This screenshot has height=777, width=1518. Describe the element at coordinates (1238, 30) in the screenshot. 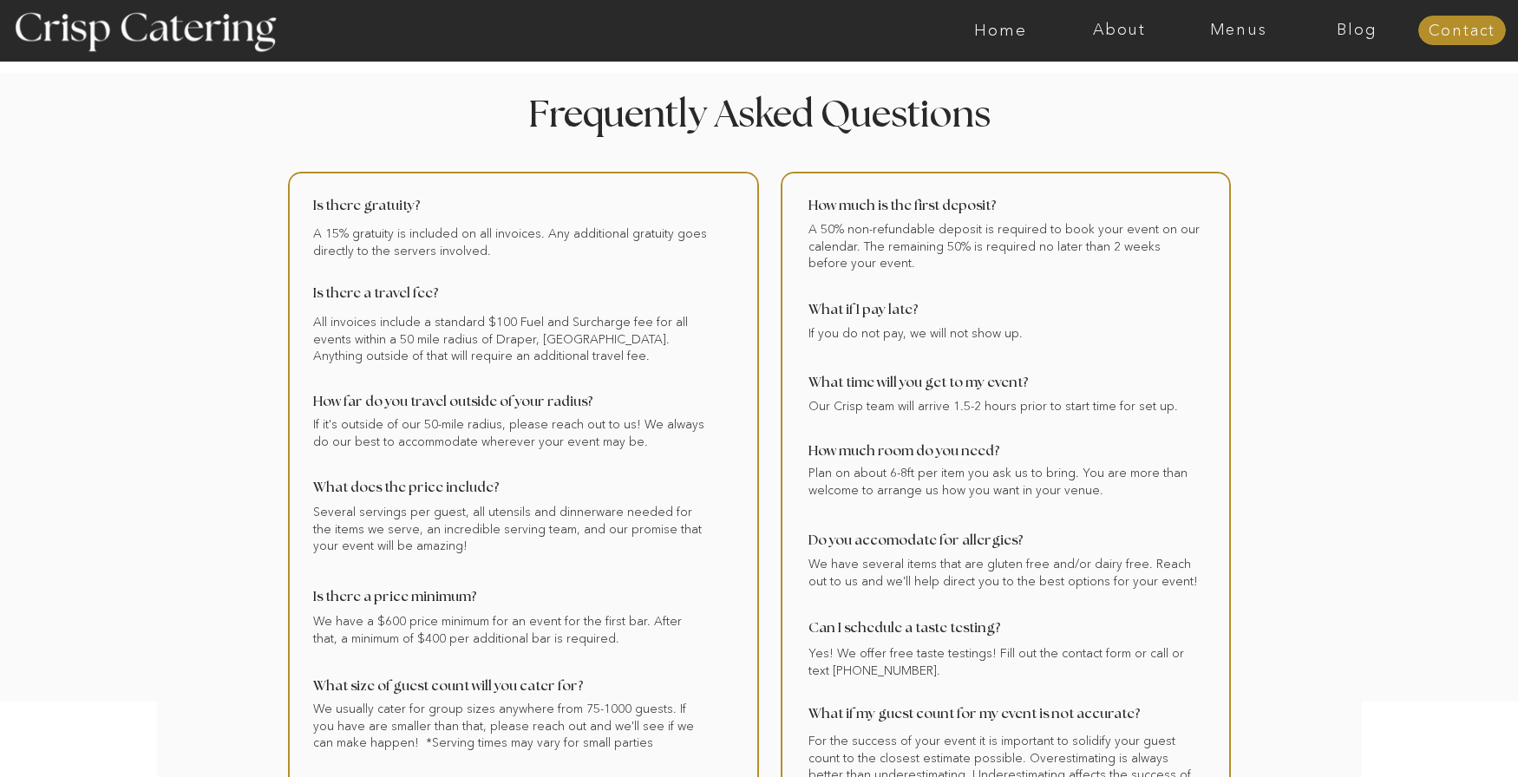

I see `nav: Menus` at that location.